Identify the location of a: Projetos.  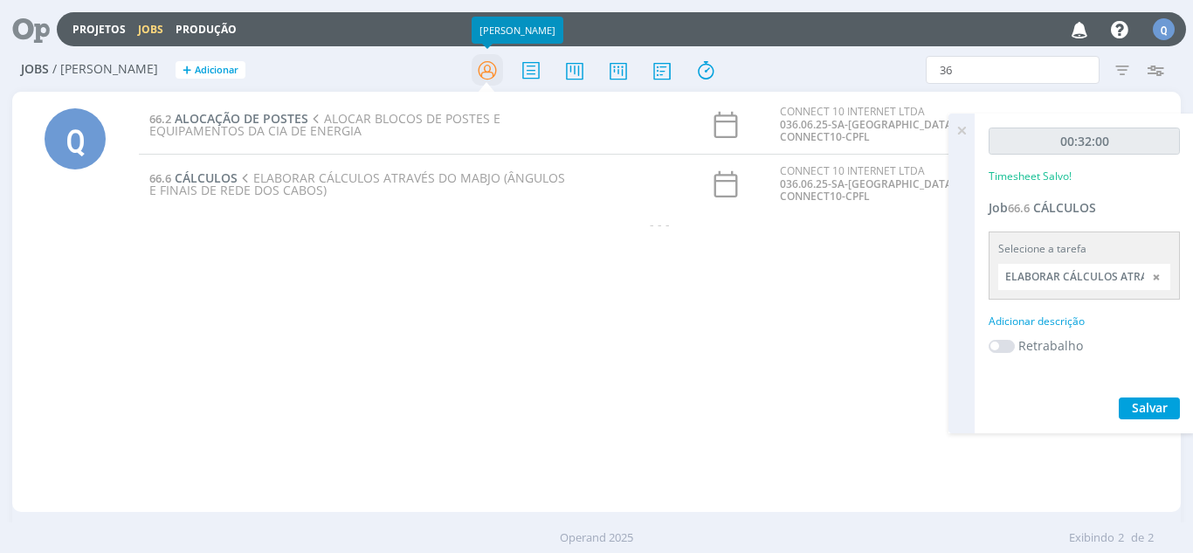
(99, 29).